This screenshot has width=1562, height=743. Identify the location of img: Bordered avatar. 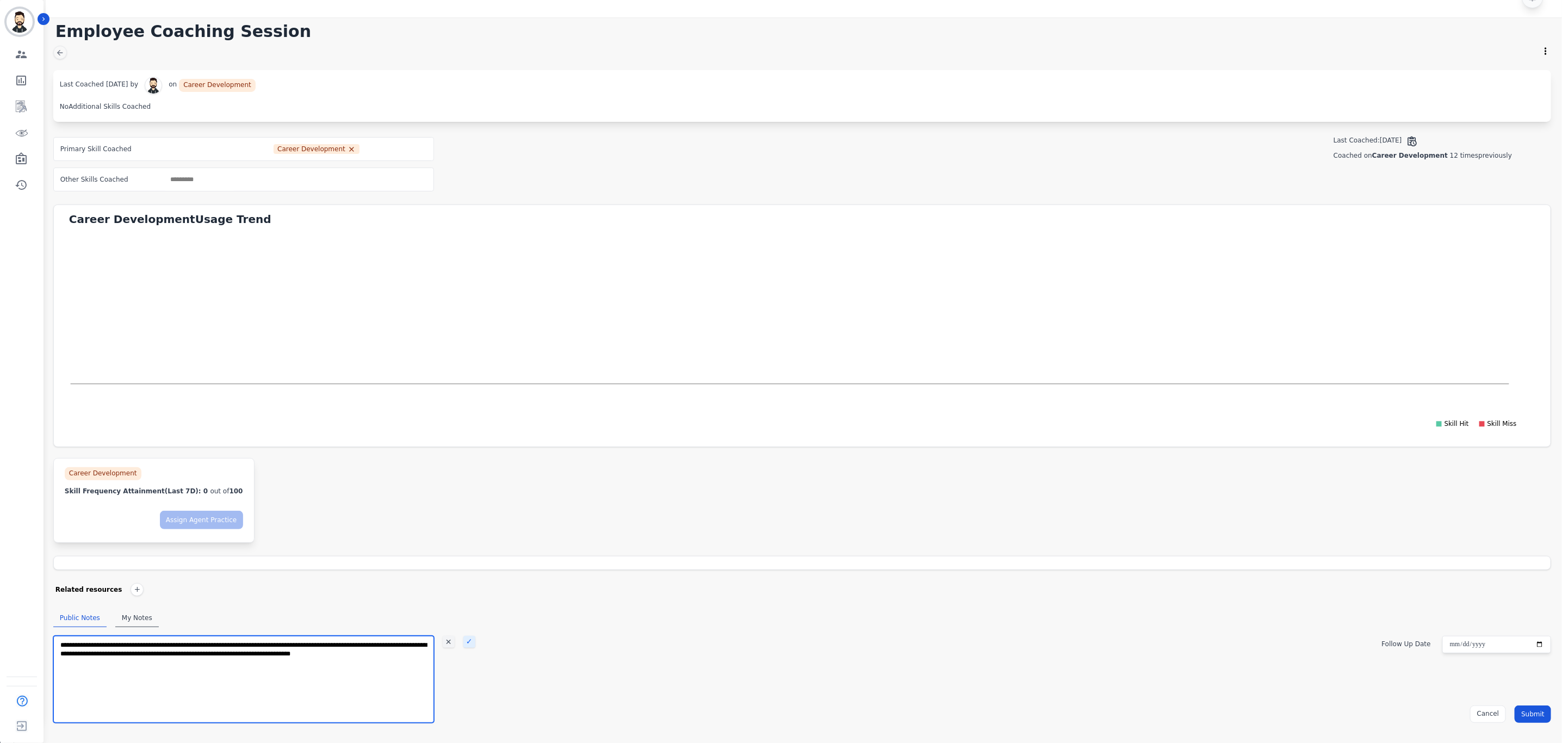
(20, 22).